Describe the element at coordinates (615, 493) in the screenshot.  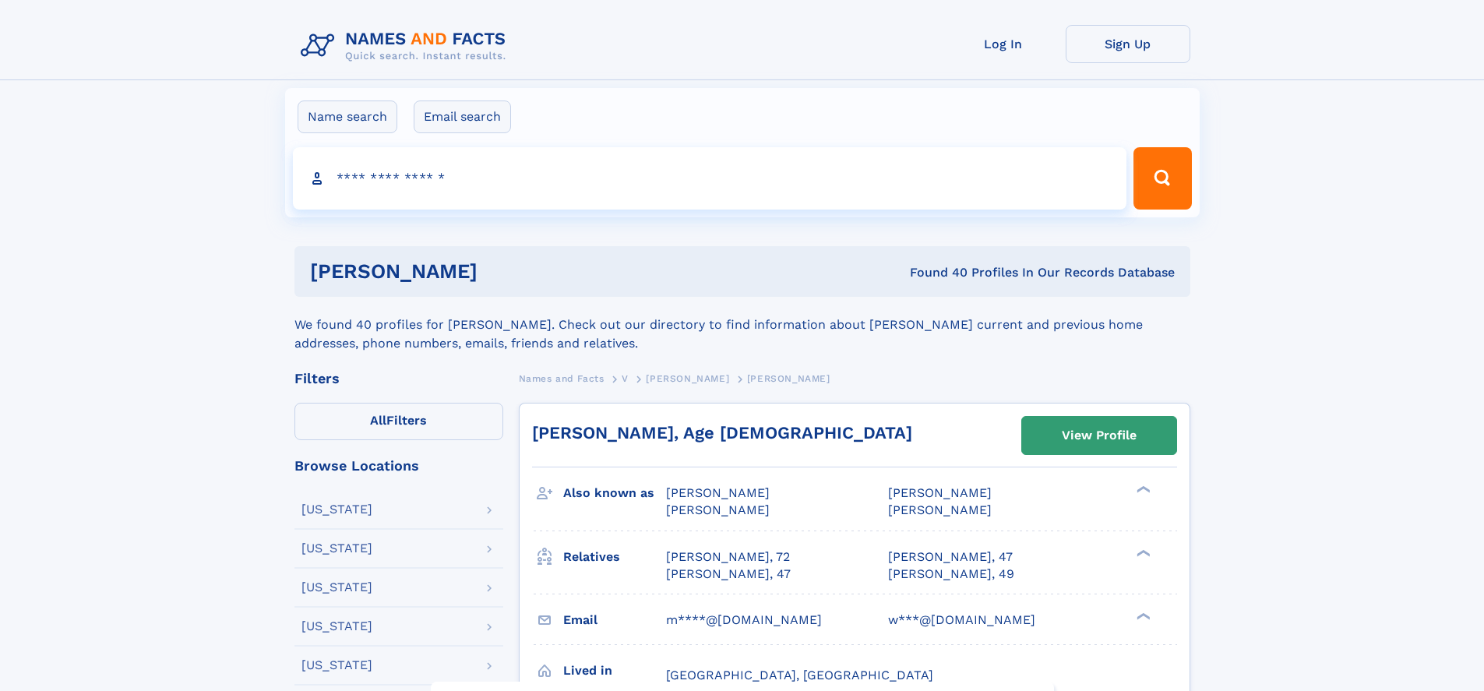
I see `h3: Also known as` at that location.